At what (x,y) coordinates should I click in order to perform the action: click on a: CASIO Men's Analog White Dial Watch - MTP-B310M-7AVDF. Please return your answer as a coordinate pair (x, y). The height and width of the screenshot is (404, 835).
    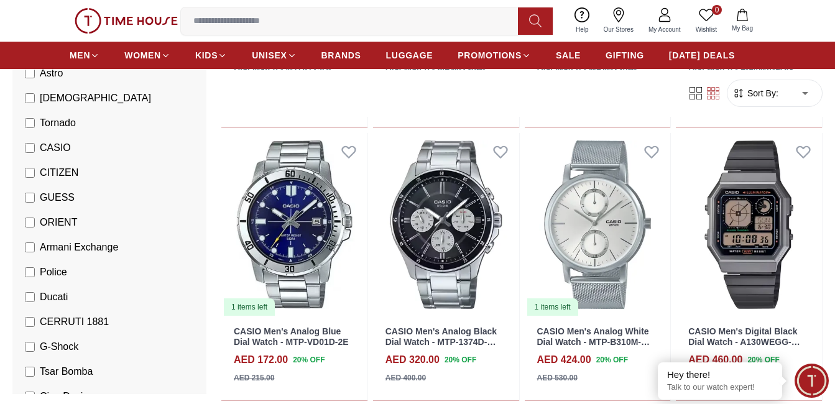
    Looking at the image, I should click on (594, 342).